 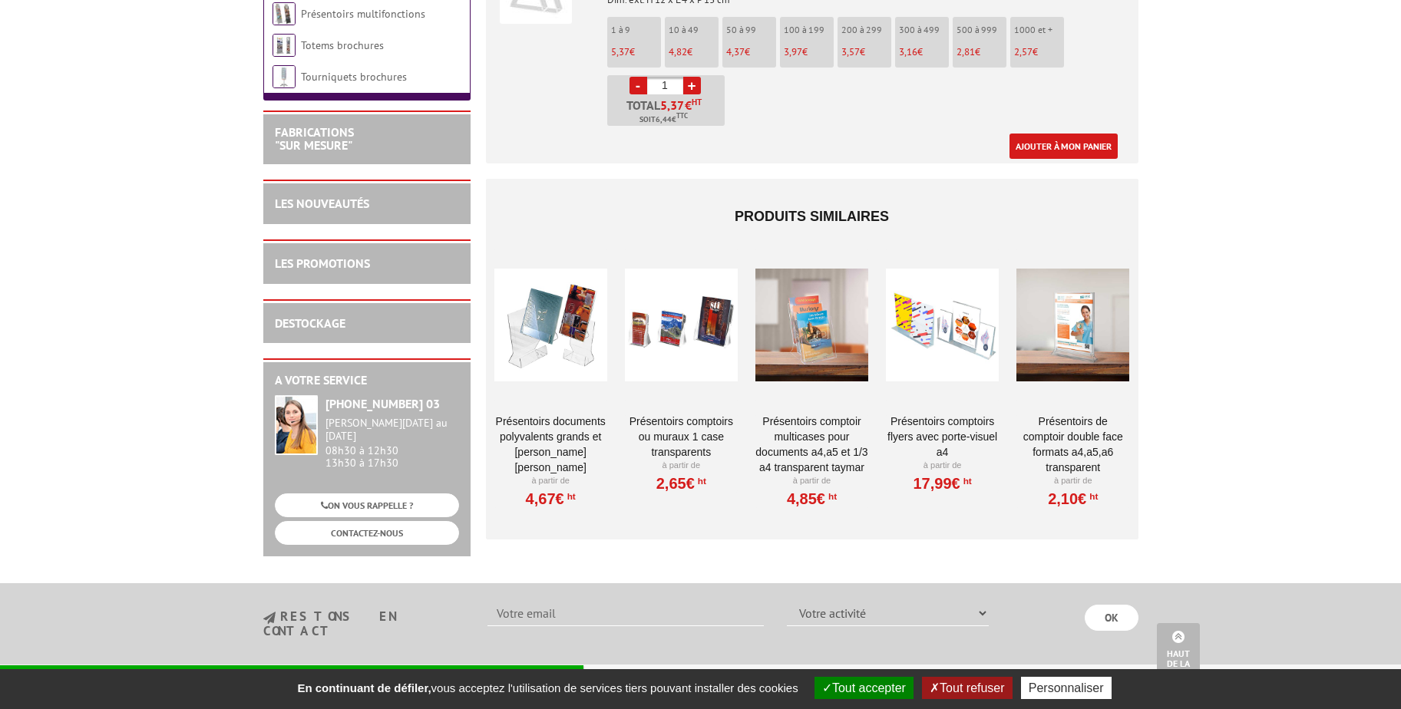 What do you see at coordinates (367, 505) in the screenshot?
I see `a: ON VOUS RAPPELLE ?` at bounding box center [367, 505].